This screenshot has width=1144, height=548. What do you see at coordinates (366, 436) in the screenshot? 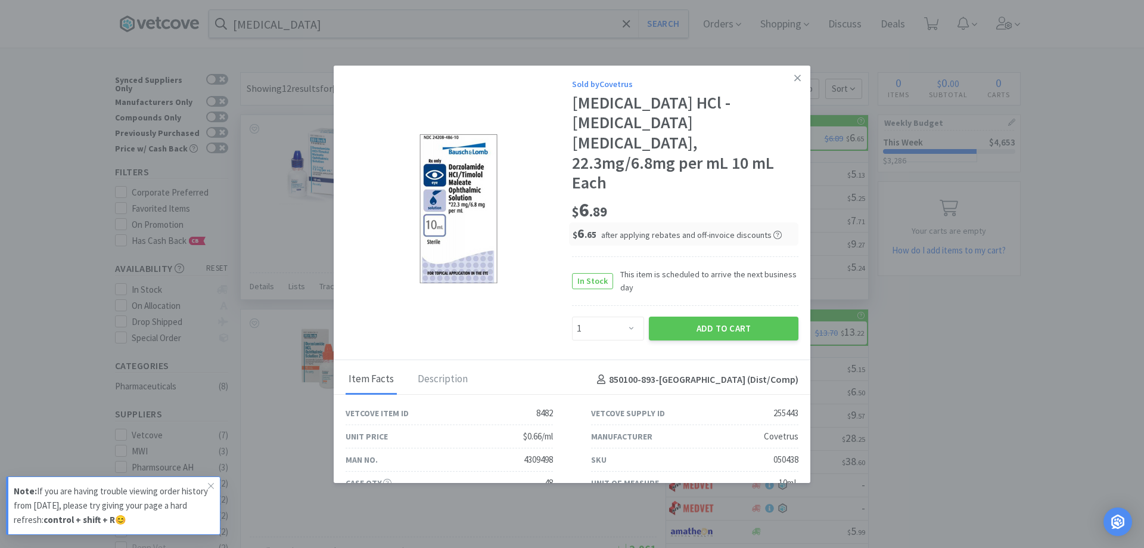
I see `div: Unit Price` at bounding box center [366, 436].